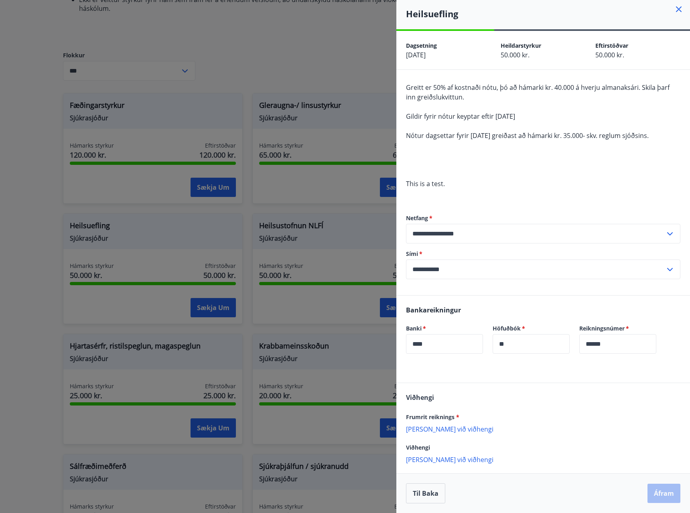 This screenshot has height=513, width=690. I want to click on label: Reikningsnúmer, so click(617, 328).